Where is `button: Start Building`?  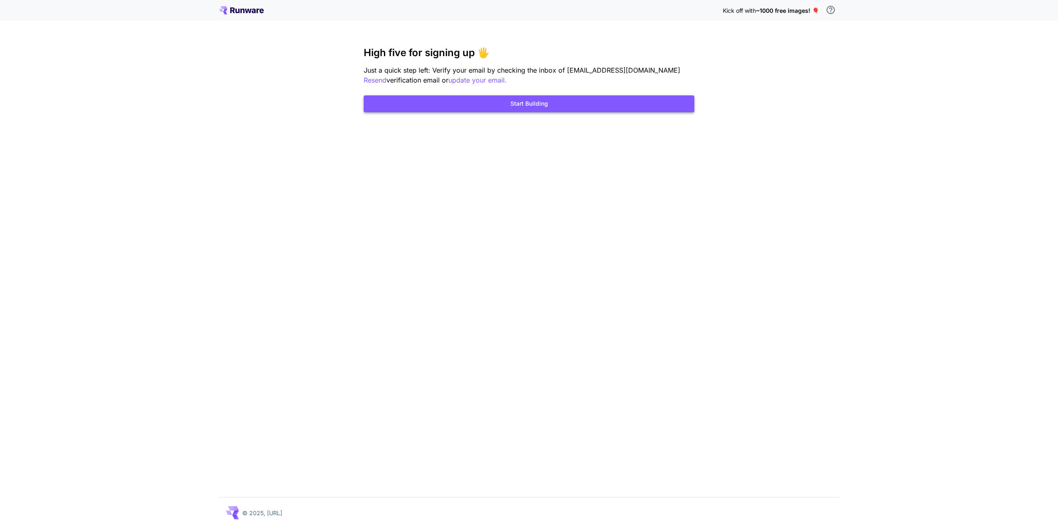 button: Start Building is located at coordinates (529, 104).